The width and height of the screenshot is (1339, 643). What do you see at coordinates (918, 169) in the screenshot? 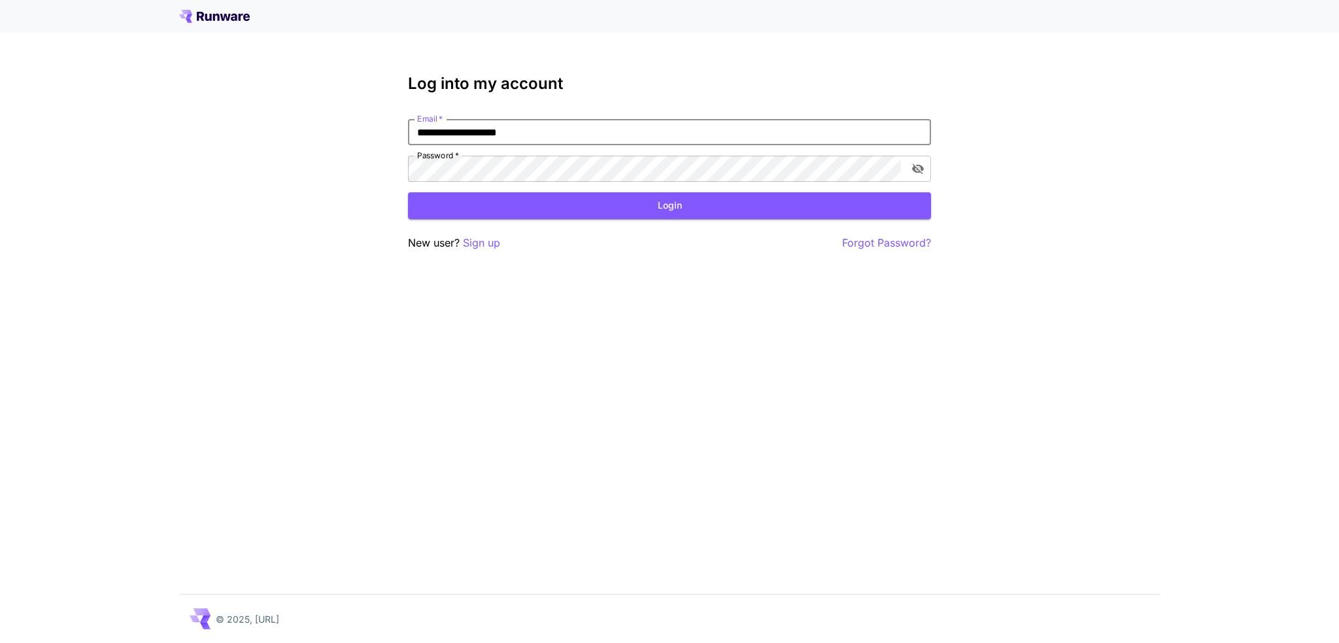
I see `button: toggle password visibility` at bounding box center [918, 169].